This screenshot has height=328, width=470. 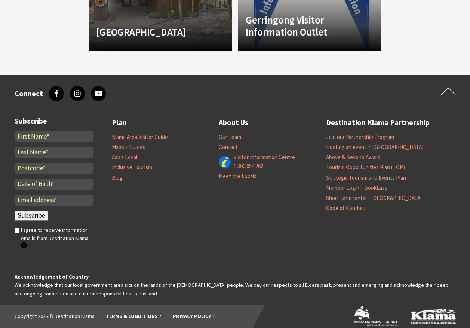 What do you see at coordinates (54, 121) in the screenshot?
I see `h3: Subscribe` at bounding box center [54, 121].